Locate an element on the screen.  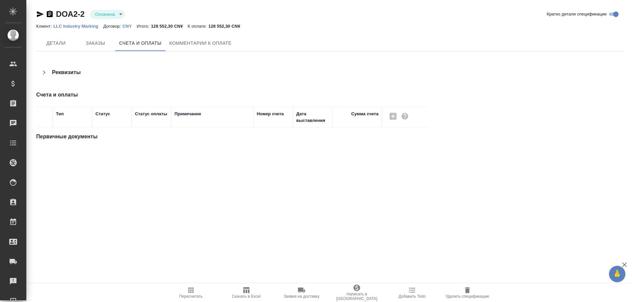
h4: Счета и оплаты is located at coordinates (232, 95).